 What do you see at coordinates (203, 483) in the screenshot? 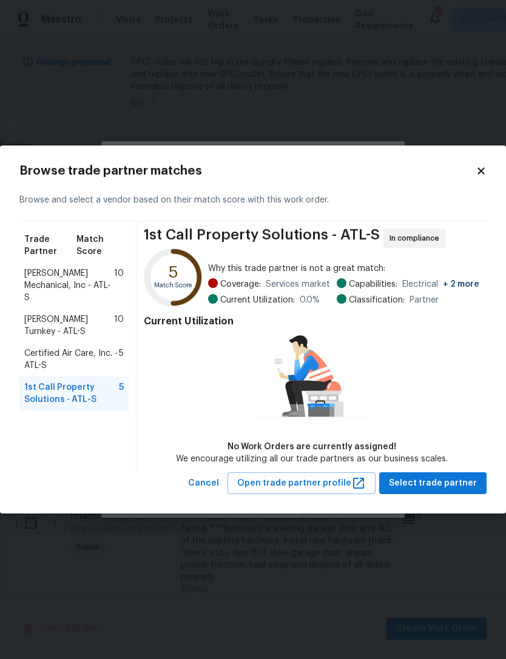
I see `span: Cancel` at bounding box center [203, 483].